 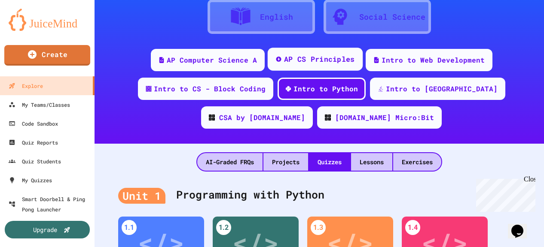 What do you see at coordinates (329, 162) in the screenshot?
I see `div: Quizzes` at bounding box center [329, 162].